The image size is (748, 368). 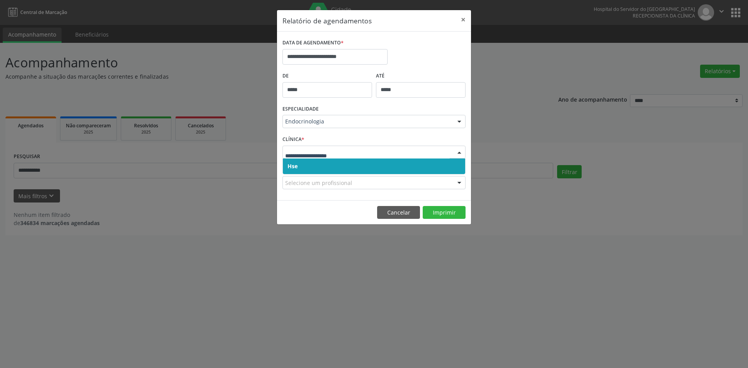 I want to click on label: ATÉ, so click(x=421, y=76).